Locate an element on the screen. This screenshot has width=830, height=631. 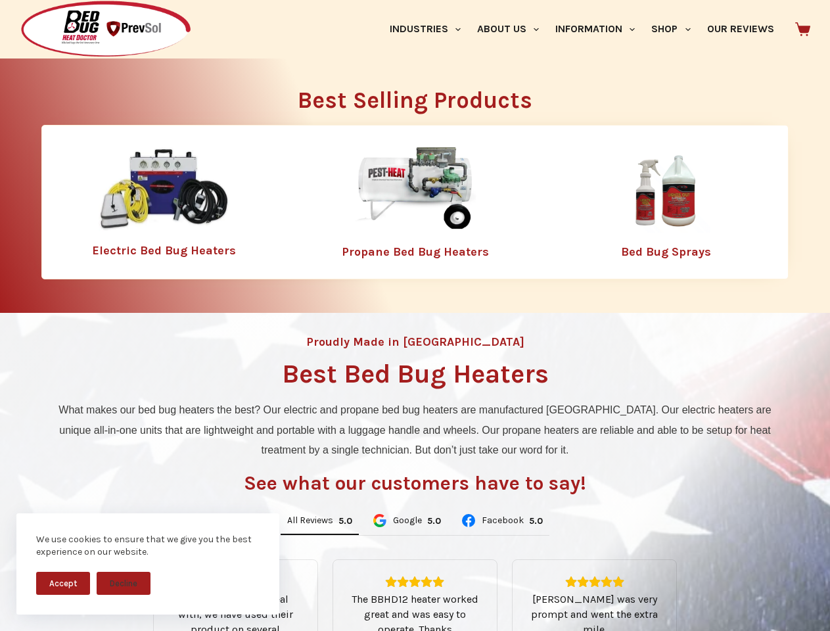
button: Decline is located at coordinates (124, 583).